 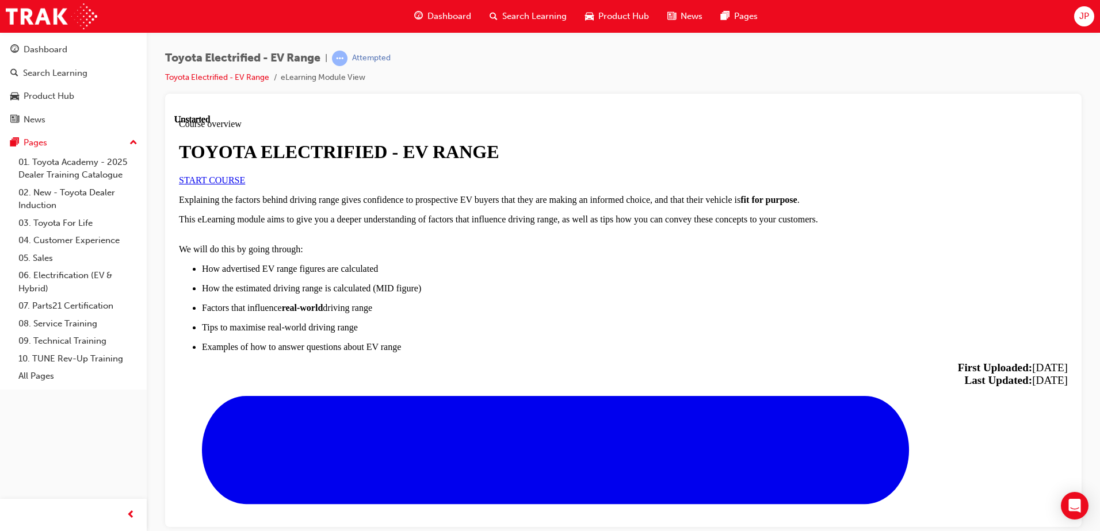 I want to click on button: JP, so click(x=1084, y=16).